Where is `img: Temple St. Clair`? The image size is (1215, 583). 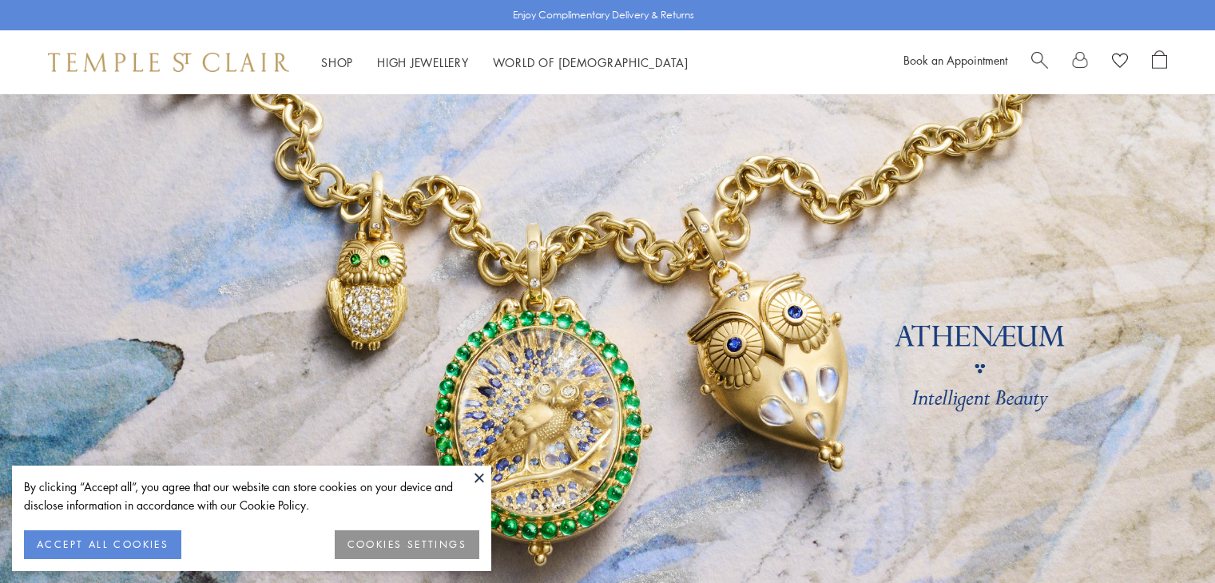 img: Temple St. Clair is located at coordinates (169, 62).